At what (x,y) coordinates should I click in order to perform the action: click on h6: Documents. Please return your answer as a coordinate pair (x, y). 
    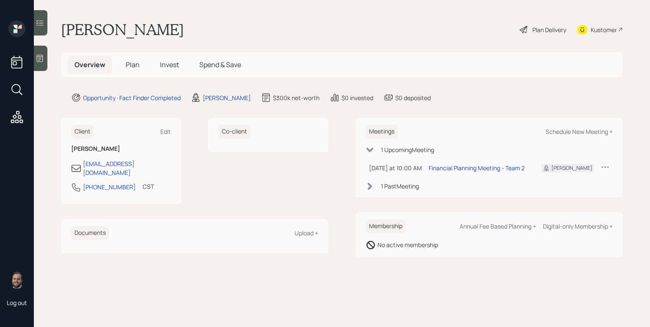
    Looking at the image, I should click on (90, 233).